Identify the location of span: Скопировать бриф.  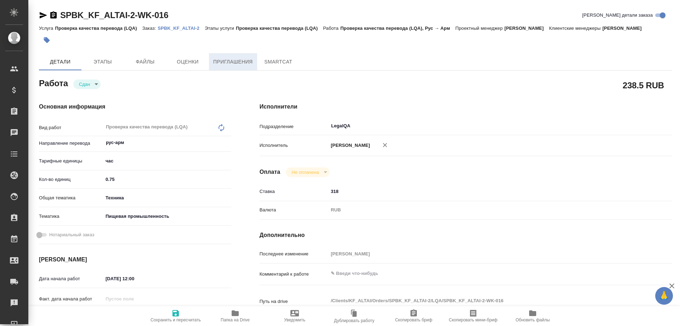
(413, 320).